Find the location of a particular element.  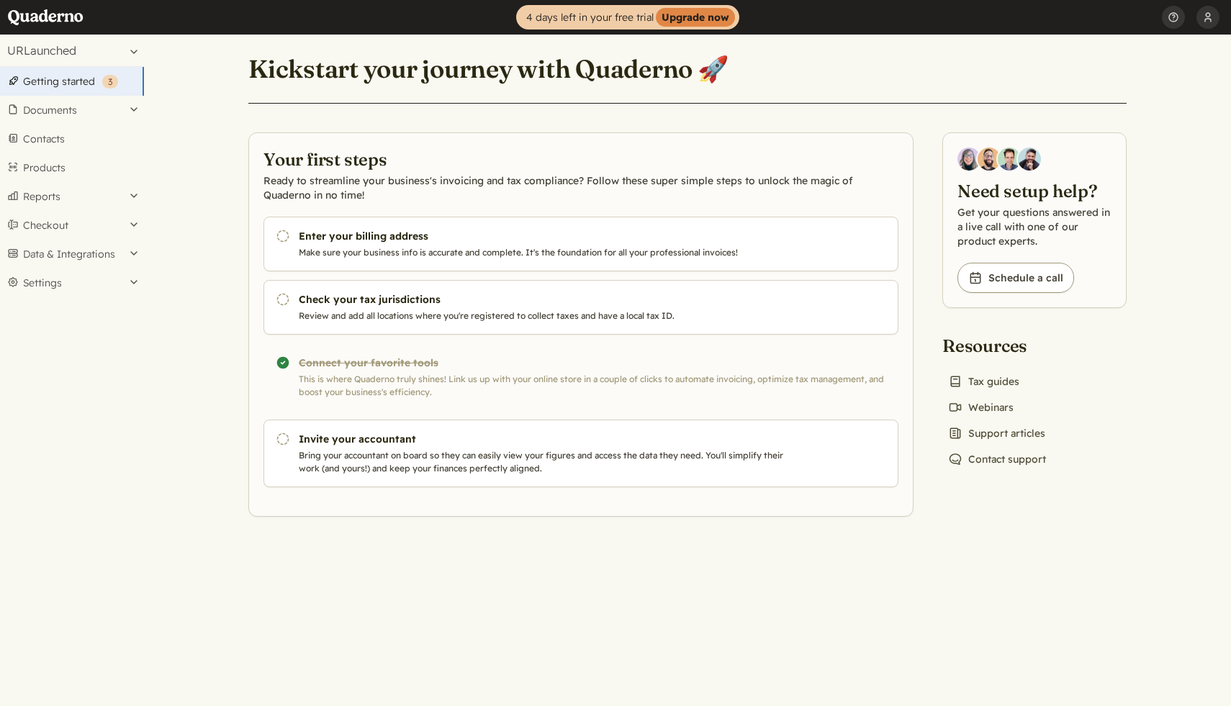

a: Check your tax jurisdictions Review and add all locations where you're registered to collect taxe... is located at coordinates (581, 307).